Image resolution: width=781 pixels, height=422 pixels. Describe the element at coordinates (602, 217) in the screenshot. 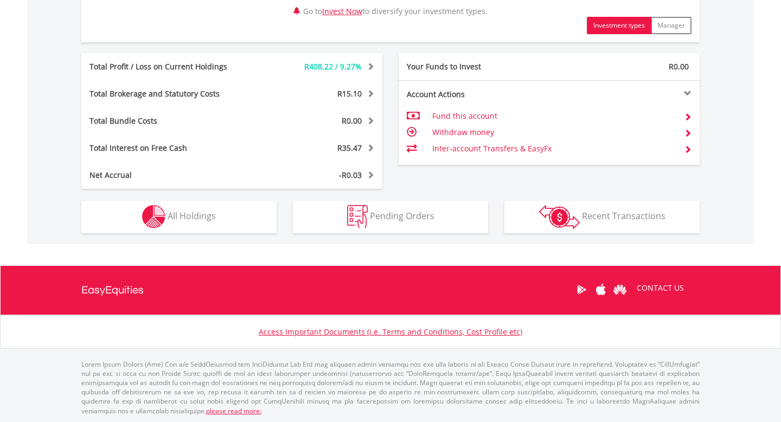

I see `button: Recent Transactions` at that location.